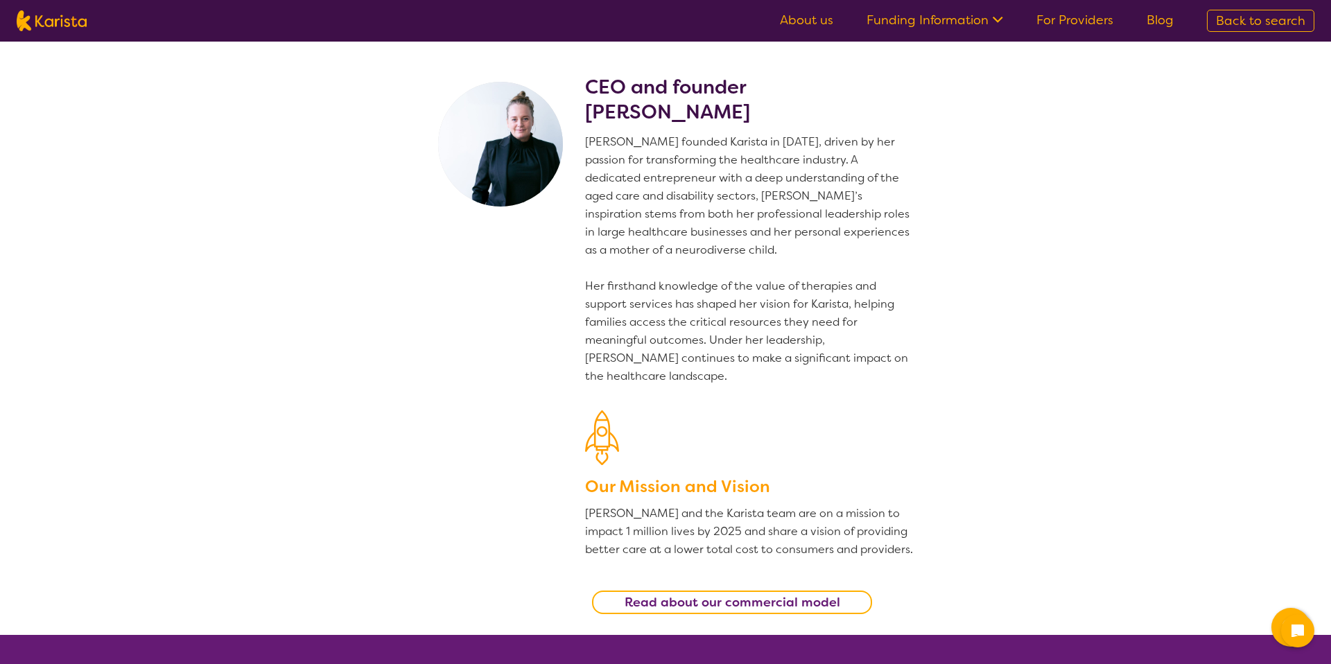 The image size is (1331, 664). Describe the element at coordinates (1261, 21) in the screenshot. I see `span: Back to search` at that location.